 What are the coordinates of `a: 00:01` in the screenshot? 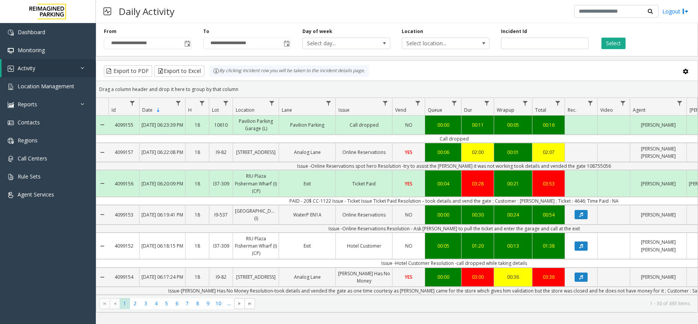 It's located at (513, 152).